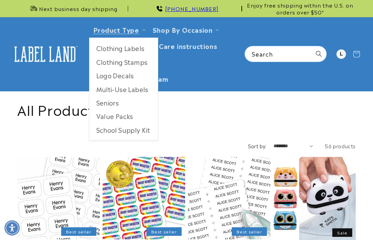 The width and height of the screenshot is (373, 240). I want to click on div: Accessibility Menu, so click(12, 228).